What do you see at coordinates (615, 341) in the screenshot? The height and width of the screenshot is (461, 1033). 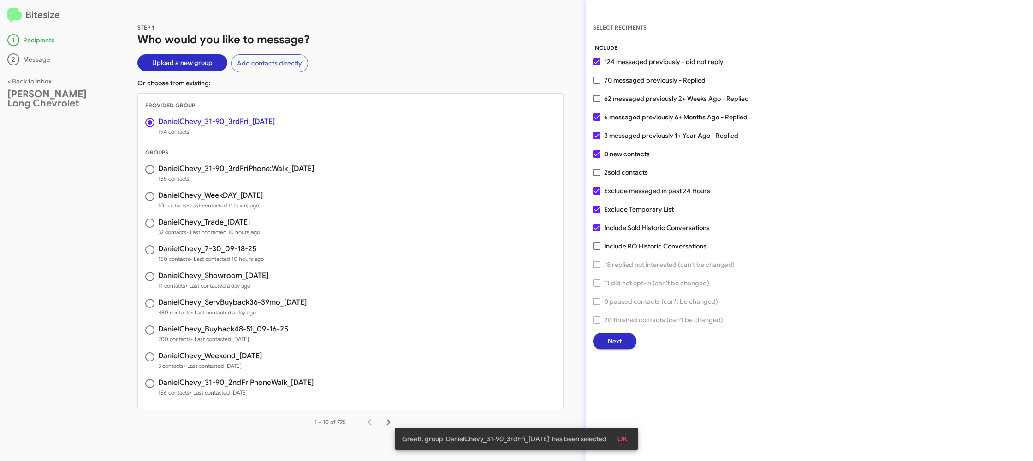 I see `span: Next` at bounding box center [615, 341].